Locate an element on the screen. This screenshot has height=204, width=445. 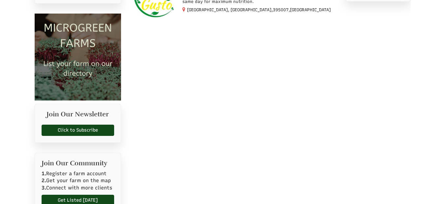
span: 395007 is located at coordinates (281, 10).